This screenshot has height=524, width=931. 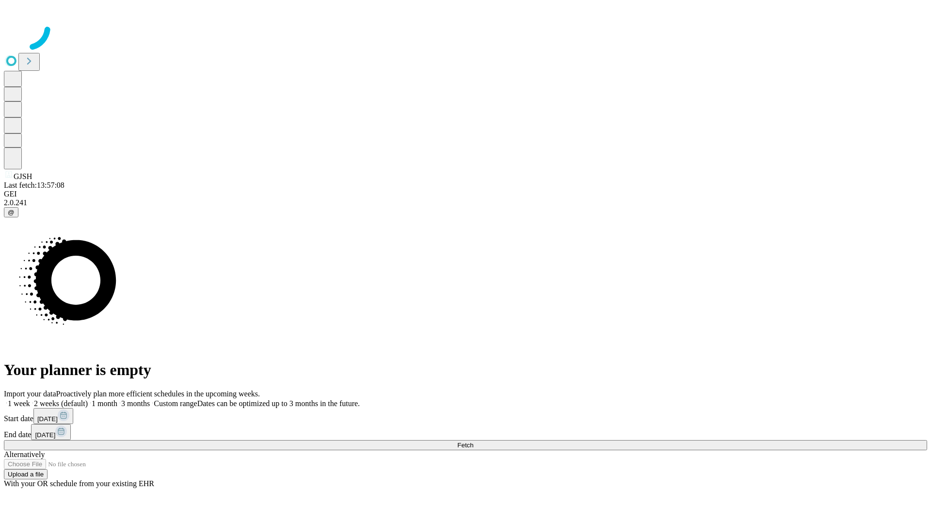 I want to click on span: Import your data, so click(x=30, y=393).